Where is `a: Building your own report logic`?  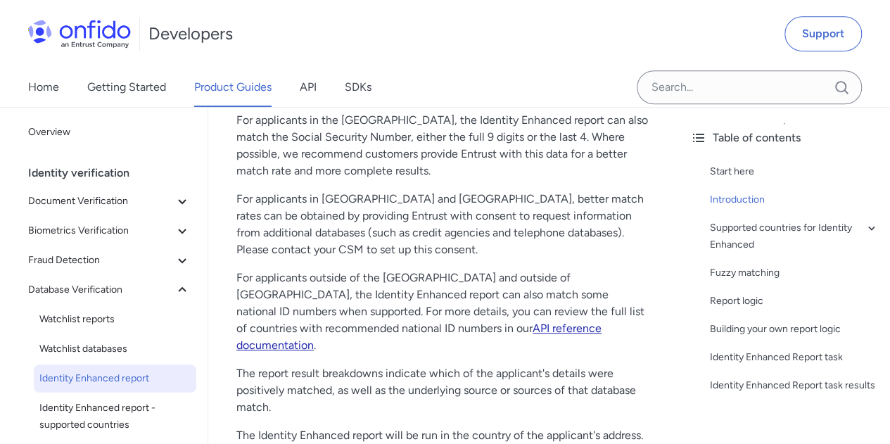 a: Building your own report logic is located at coordinates (794, 329).